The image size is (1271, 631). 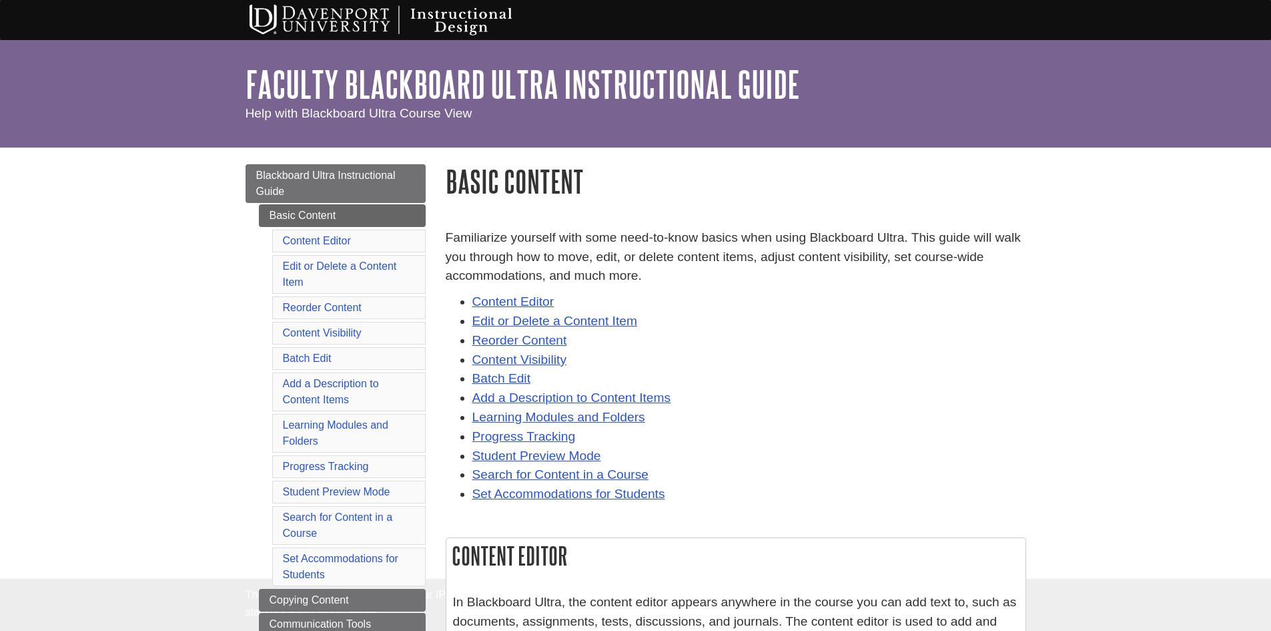 I want to click on a: Faculty Blackboard Ultra Instructional Guide, so click(x=522, y=84).